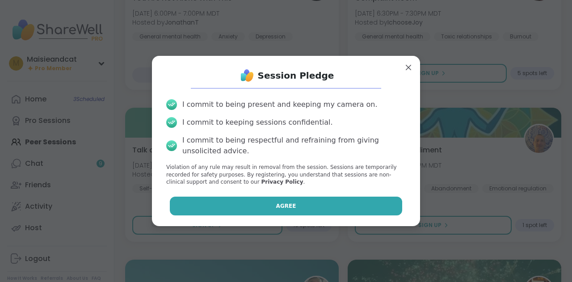  Describe the element at coordinates (282, 182) in the screenshot. I see `a: Privacy Policy` at that location.